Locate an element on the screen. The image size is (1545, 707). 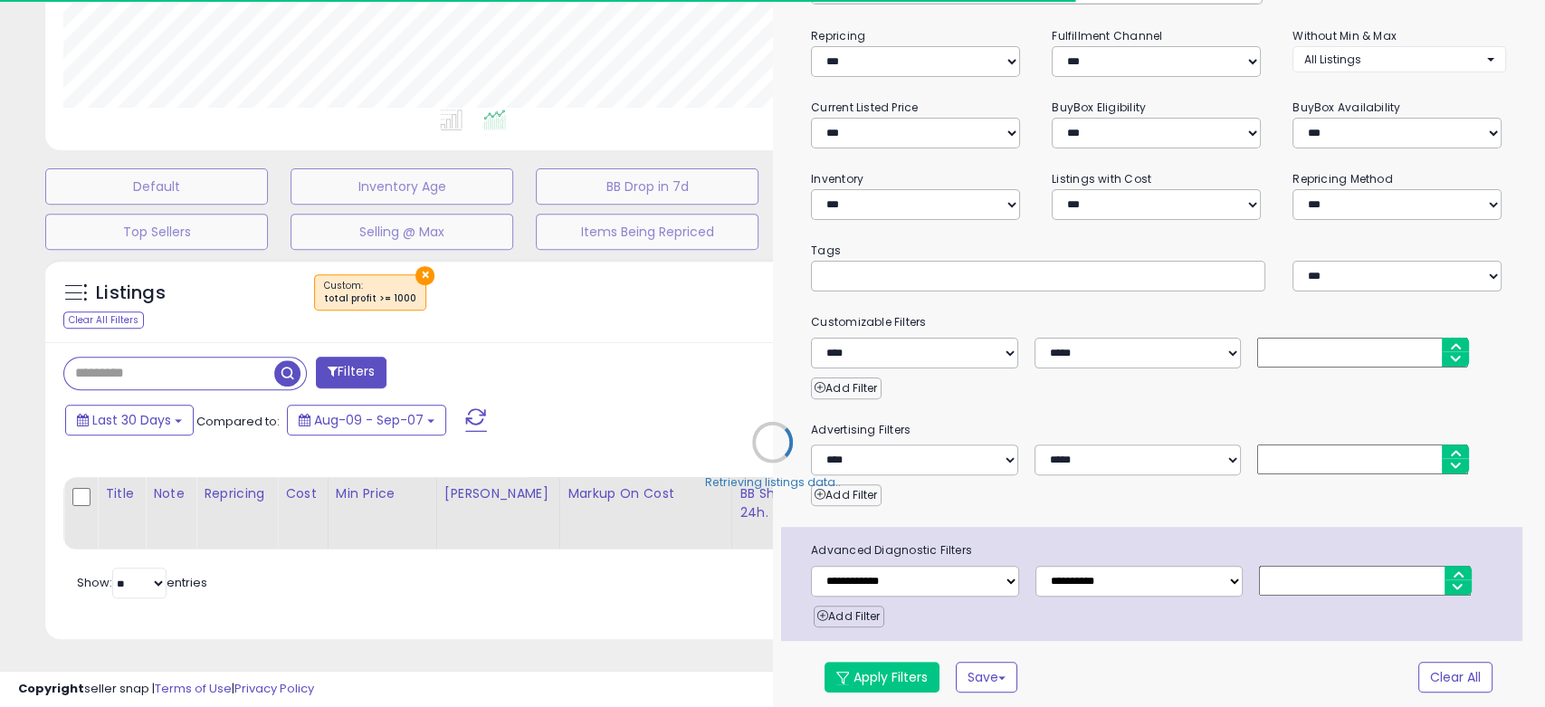
small: Current Listed Price is located at coordinates (864, 107).